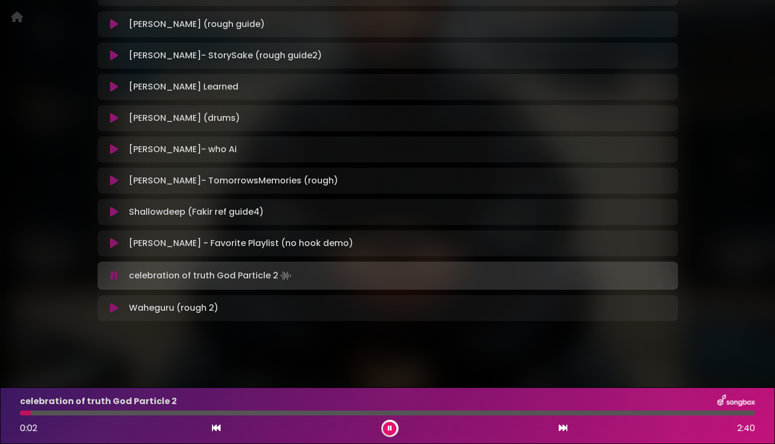 The image size is (775, 444). Describe the element at coordinates (174, 308) in the screenshot. I see `p: Waheguru (rough 2)` at that location.